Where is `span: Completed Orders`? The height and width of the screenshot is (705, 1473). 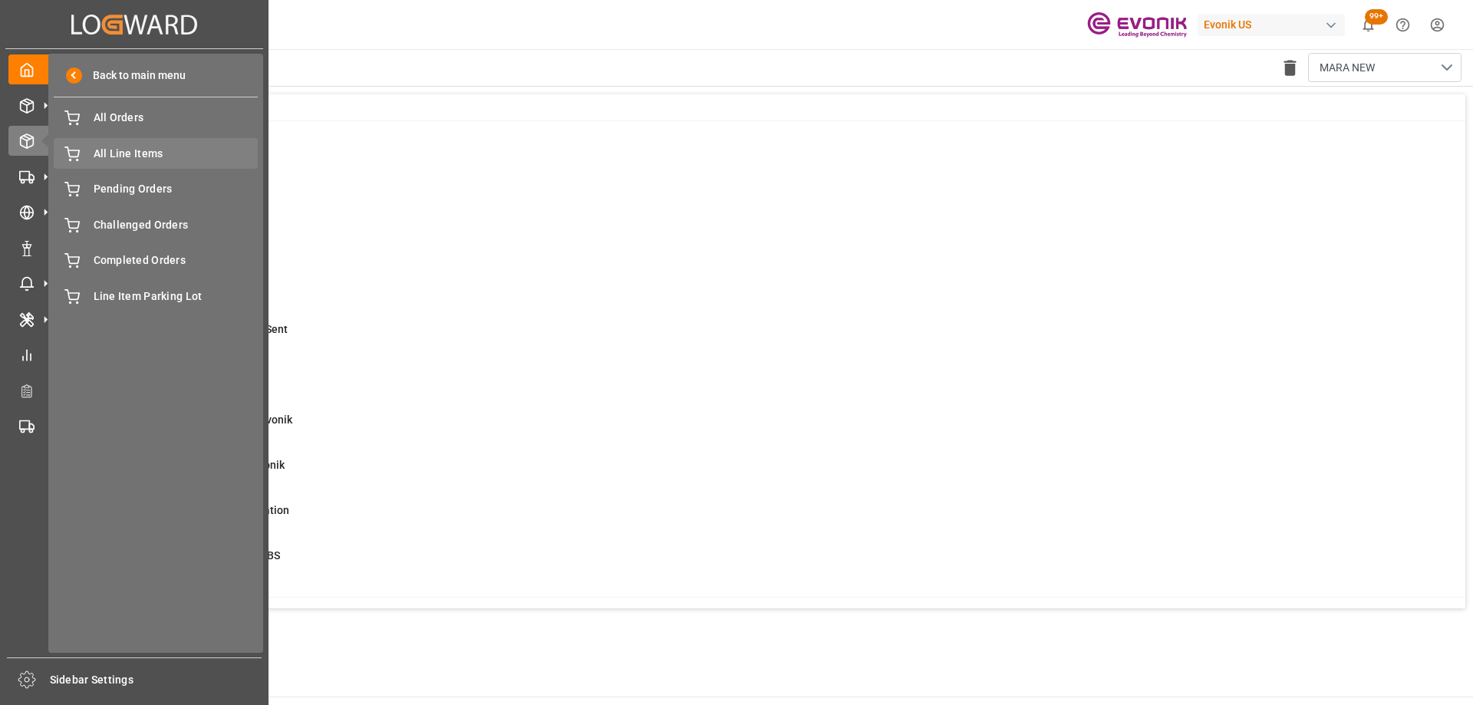 span: Completed Orders is located at coordinates (176, 260).